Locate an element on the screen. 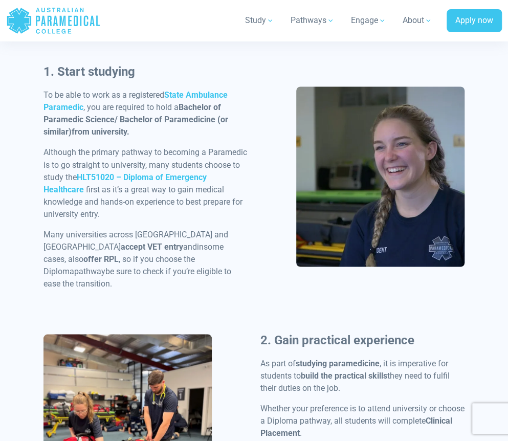 The image size is (508, 441). p: As part of , it is imperative for students to they need to fulfil their duties on the job. is located at coordinates (363, 375).